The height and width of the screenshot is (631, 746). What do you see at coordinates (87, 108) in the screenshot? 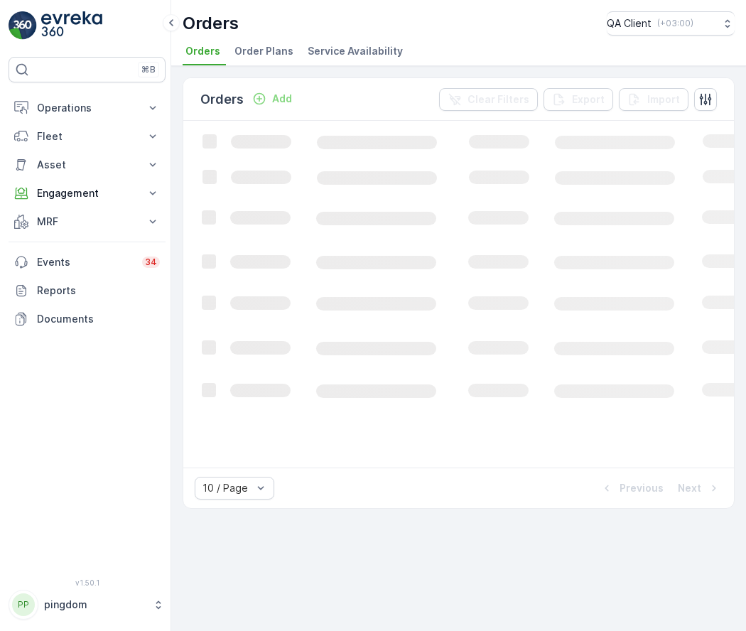
I see `button: Operations` at bounding box center [87, 108].